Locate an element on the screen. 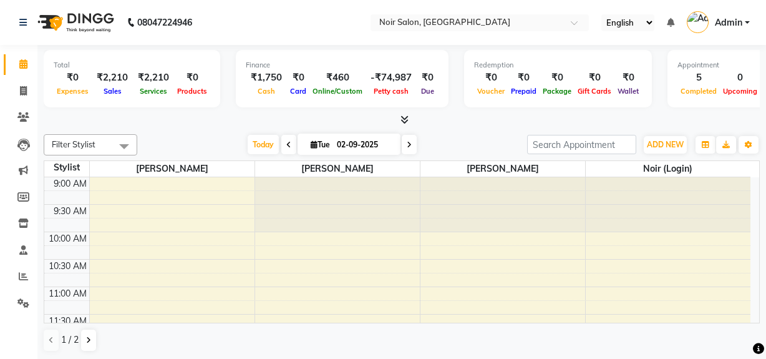 The width and height of the screenshot is (766, 359). span: Voucher is located at coordinates (491, 91).